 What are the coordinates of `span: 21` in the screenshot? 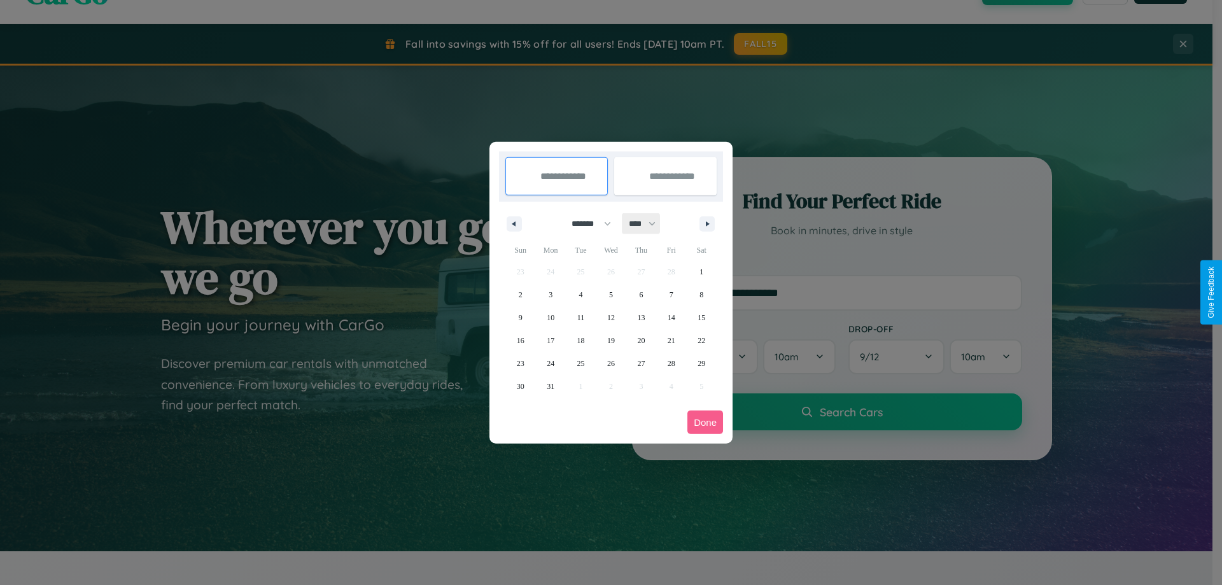 It's located at (672, 341).